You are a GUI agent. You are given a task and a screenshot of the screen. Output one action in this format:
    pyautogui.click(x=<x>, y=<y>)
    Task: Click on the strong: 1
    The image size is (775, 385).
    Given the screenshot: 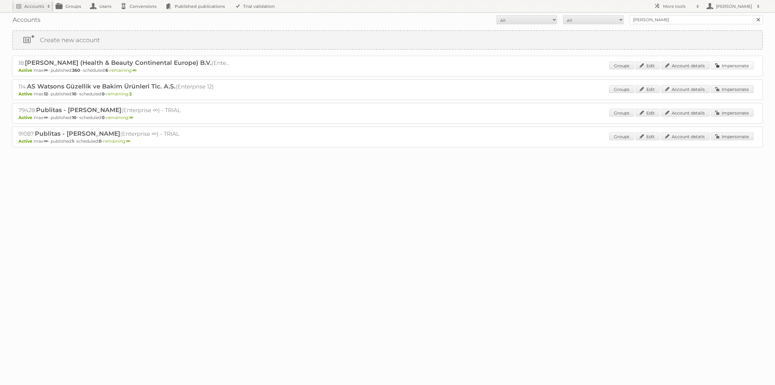 What is the action you would take?
    pyautogui.click(x=73, y=141)
    